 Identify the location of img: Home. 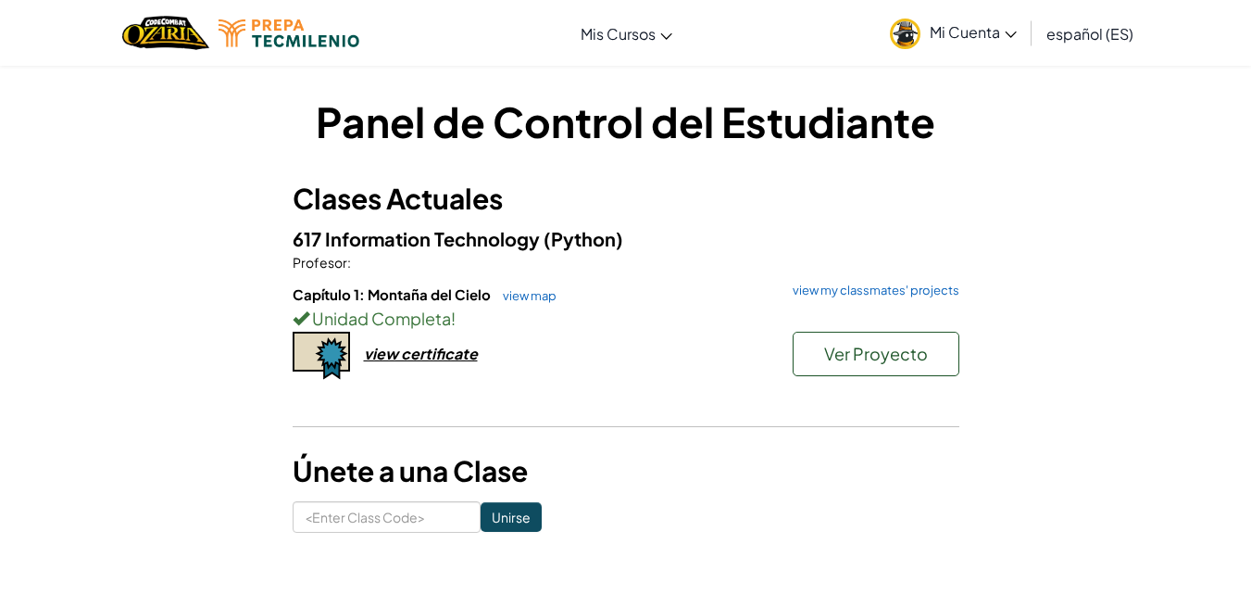
(165, 32).